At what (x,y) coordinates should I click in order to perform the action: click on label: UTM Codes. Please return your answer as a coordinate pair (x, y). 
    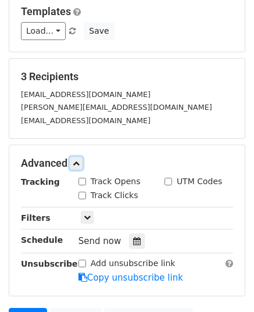
    Looking at the image, I should click on (199, 181).